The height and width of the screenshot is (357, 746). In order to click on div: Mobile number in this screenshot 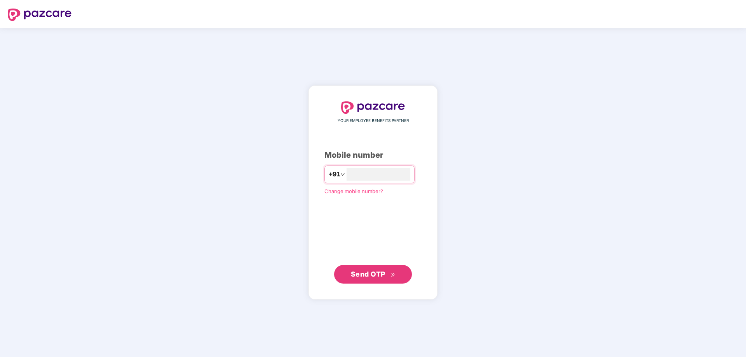, I will do `click(373, 155)`.